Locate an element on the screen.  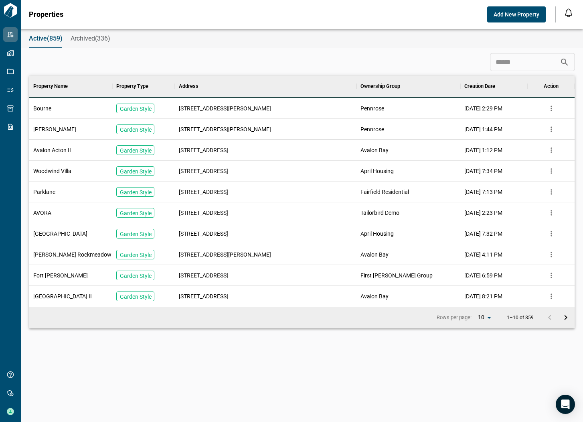
span: Add New Property is located at coordinates (517, 14).